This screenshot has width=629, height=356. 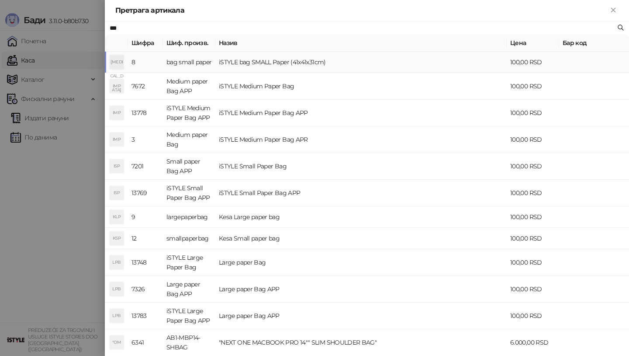 What do you see at coordinates (533, 342) in the screenshot?
I see `td: 6.000,00 RSD` at bounding box center [533, 342].